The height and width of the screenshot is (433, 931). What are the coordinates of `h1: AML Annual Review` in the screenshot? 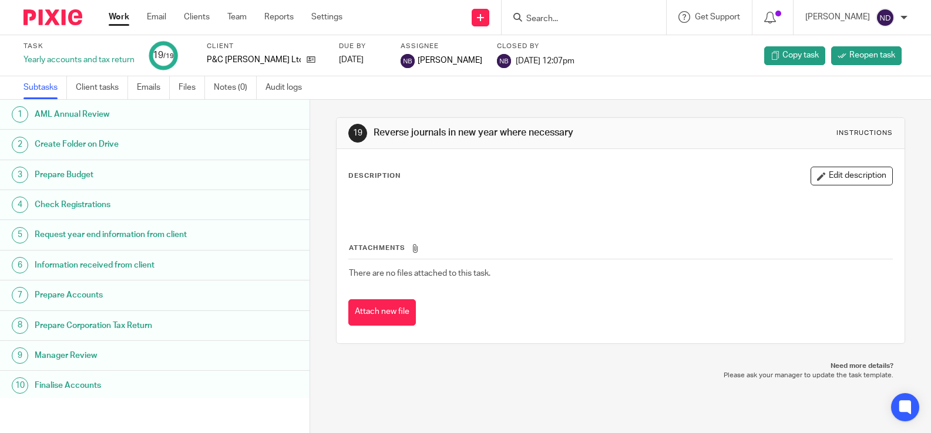 It's located at (122, 114).